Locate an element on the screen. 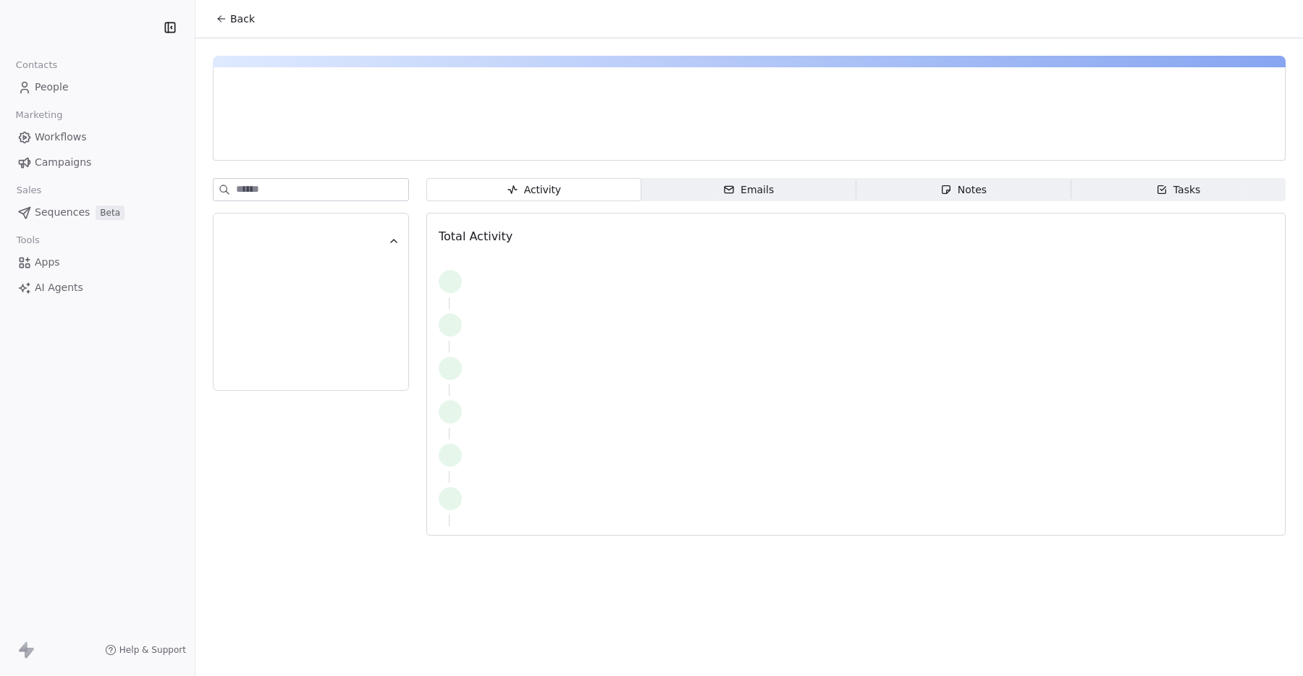  span: AI Agents is located at coordinates (59, 287).